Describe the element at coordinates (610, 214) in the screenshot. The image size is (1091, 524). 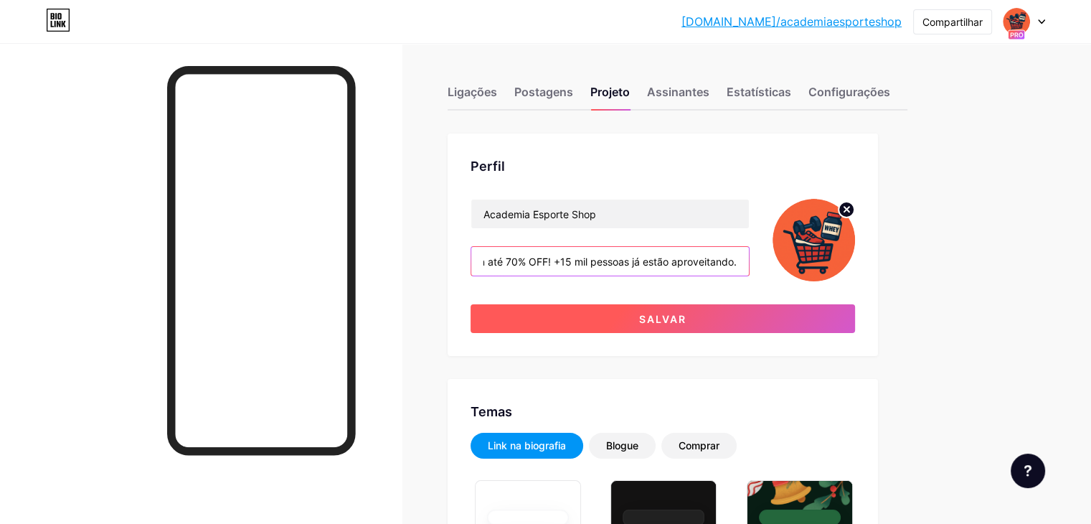
I see `input: Nome` at that location.